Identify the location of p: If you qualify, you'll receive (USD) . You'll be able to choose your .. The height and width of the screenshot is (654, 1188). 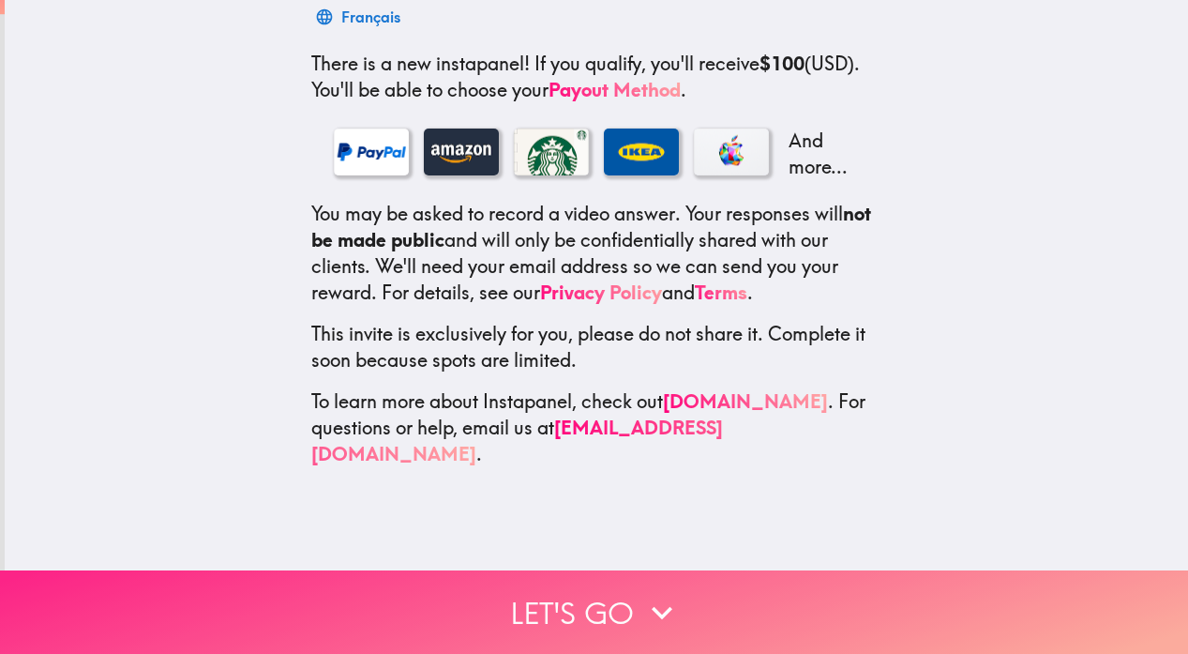
(596, 77).